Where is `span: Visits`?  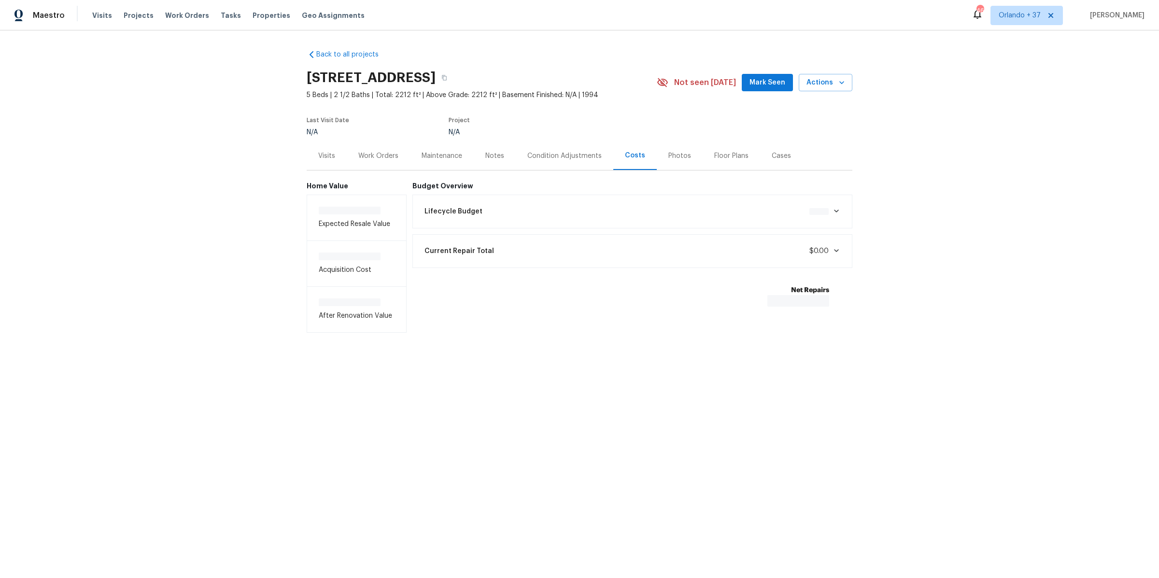 span: Visits is located at coordinates (102, 15).